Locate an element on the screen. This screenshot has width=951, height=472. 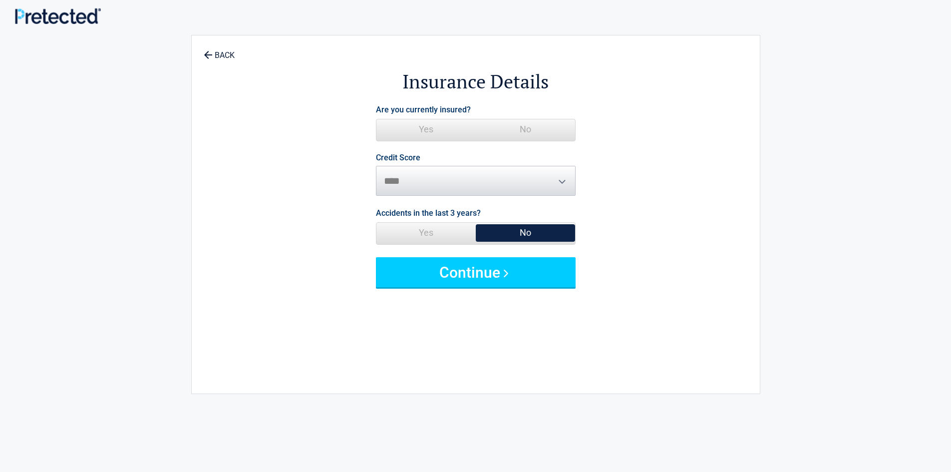
img: Main Logo is located at coordinates (58, 15).